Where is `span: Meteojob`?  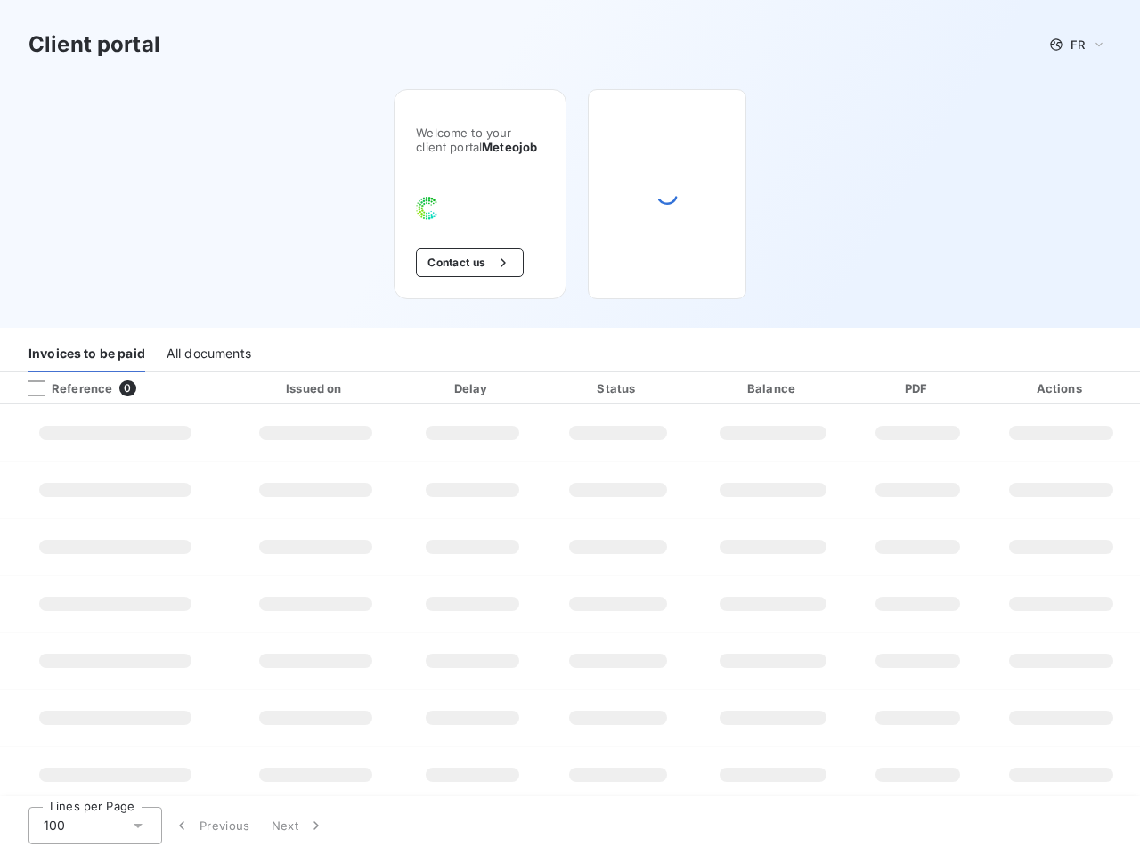 span: Meteojob is located at coordinates (509, 147).